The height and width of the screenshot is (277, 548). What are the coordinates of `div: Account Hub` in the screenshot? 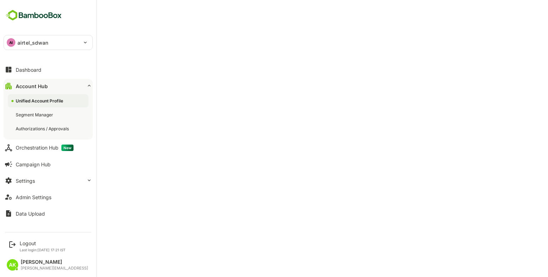 It's located at (32, 86).